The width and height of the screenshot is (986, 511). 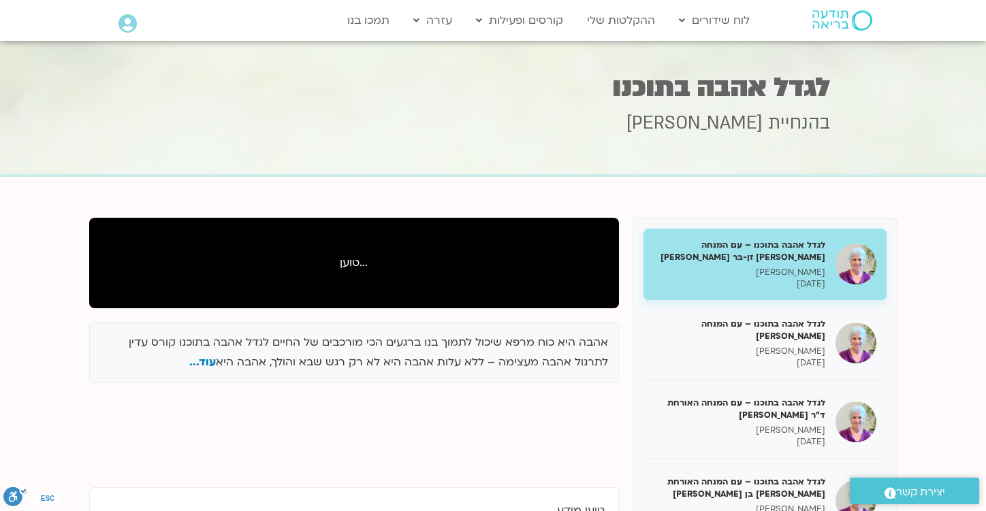 What do you see at coordinates (842, 20) in the screenshot?
I see `img: תודעה בריאה` at bounding box center [842, 20].